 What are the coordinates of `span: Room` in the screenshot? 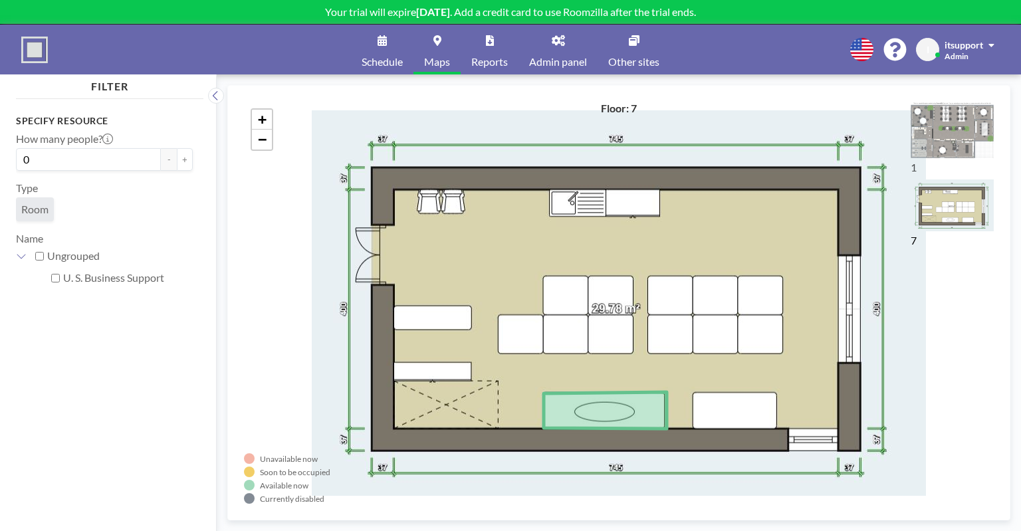 It's located at (35, 209).